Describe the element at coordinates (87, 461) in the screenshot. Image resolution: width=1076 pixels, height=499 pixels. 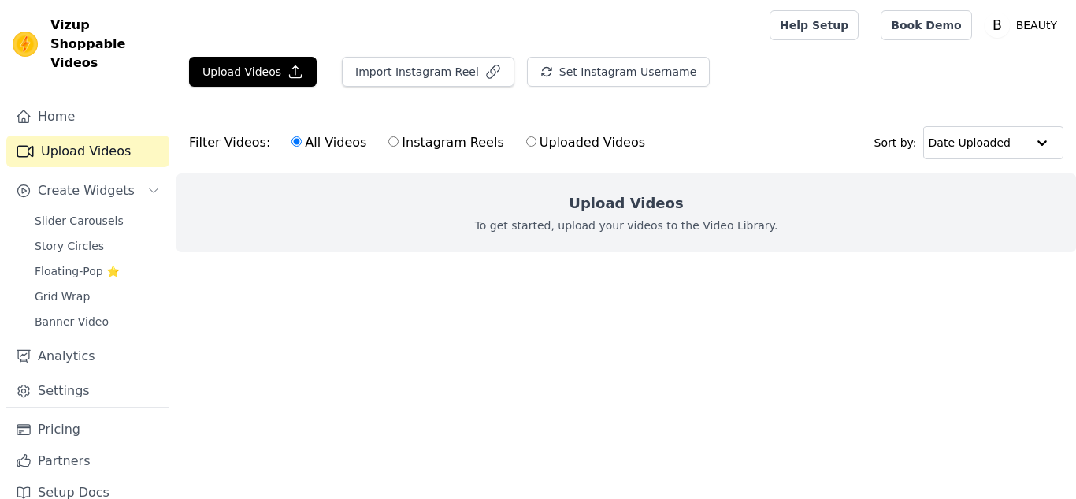
I see `a: Partners` at that location.